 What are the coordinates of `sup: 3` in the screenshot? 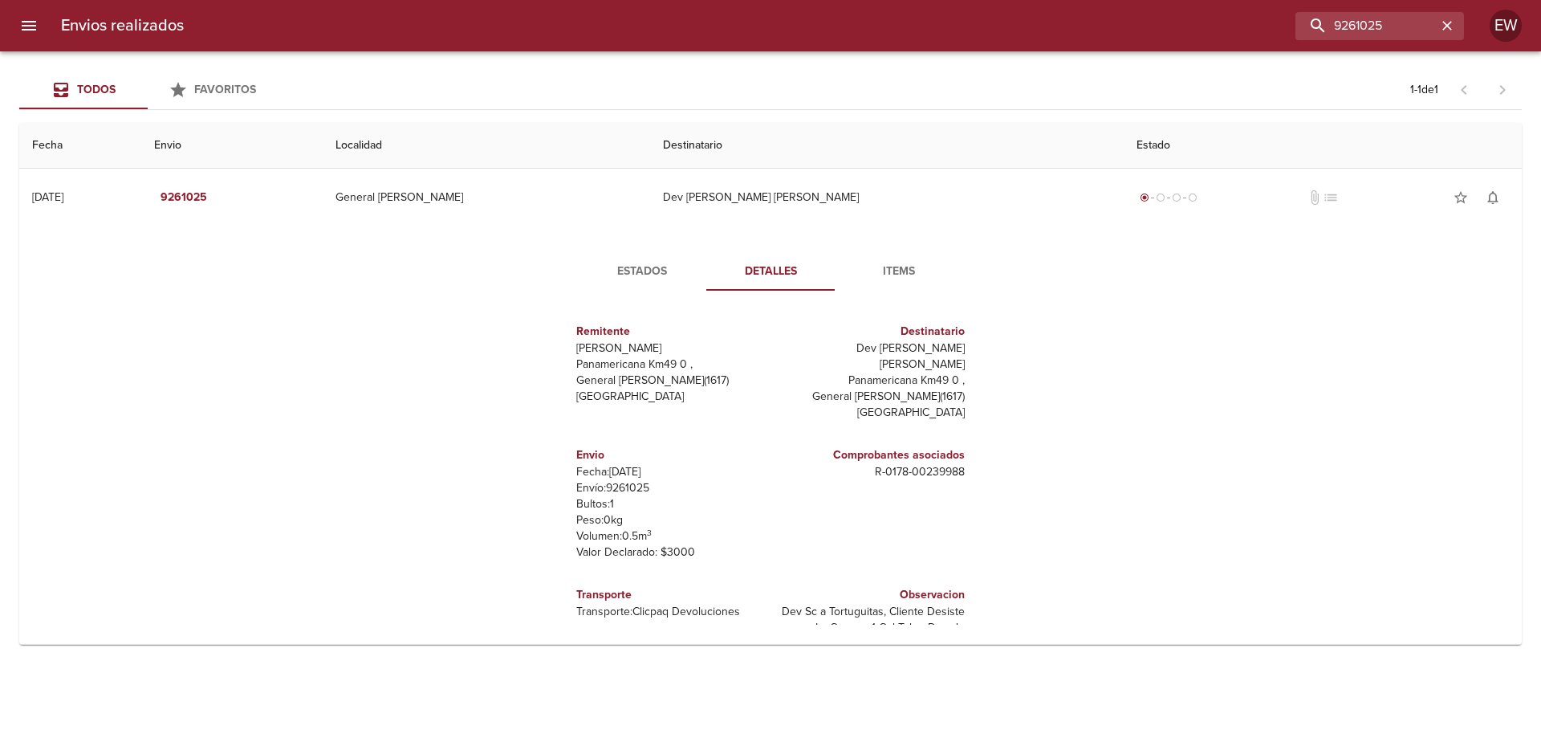 It's located at (649, 532).